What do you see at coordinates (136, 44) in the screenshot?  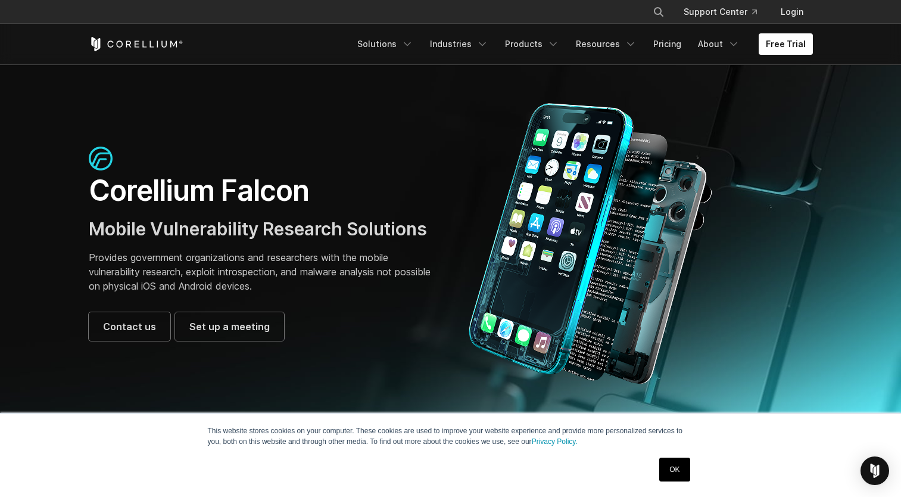 I see `a: Corellium Home` at bounding box center [136, 44].